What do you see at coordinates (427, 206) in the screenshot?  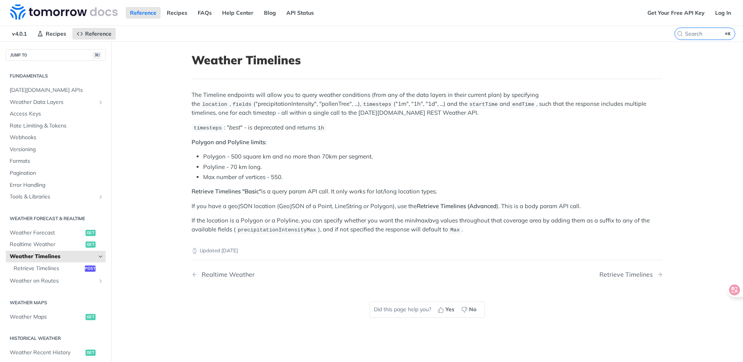 I see `p: If you have a geoJSON location (GeoJSON of a Point, LineString or Polygon), use the ). This is a ...` at bounding box center [427, 206].